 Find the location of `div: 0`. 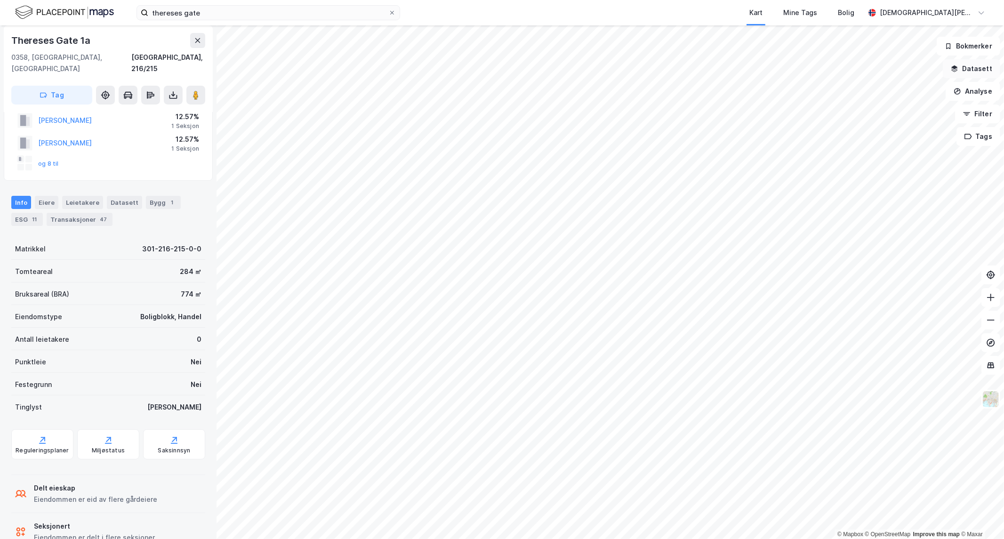

div: 0 is located at coordinates (199, 339).